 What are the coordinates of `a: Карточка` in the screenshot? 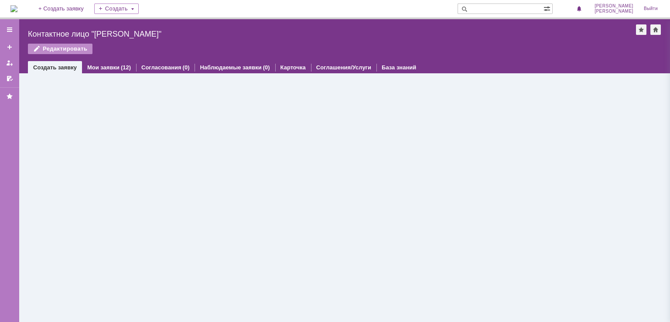 It's located at (293, 67).